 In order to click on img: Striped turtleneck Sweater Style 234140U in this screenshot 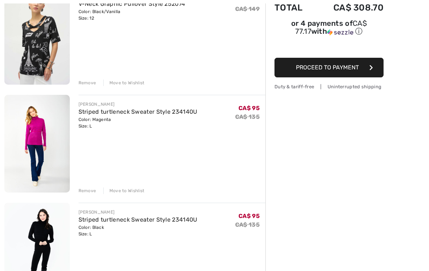, I will do `click(37, 144)`.